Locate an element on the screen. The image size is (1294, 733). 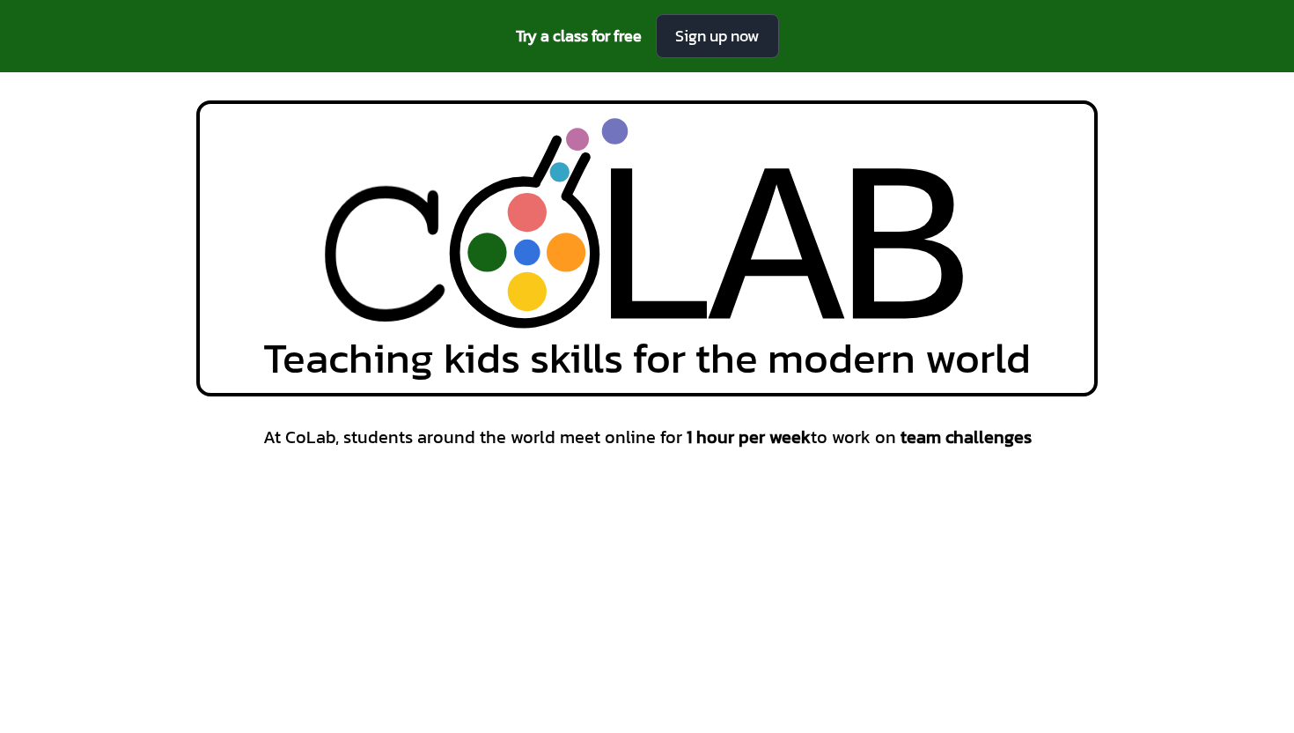
span: At CoLab, students around the world meet online for to work on is located at coordinates (647, 437).